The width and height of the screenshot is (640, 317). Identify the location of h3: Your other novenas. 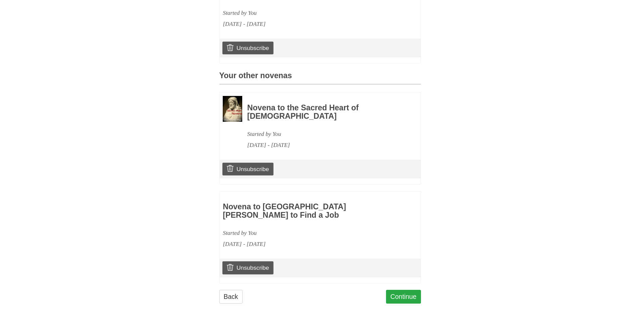
(320, 78).